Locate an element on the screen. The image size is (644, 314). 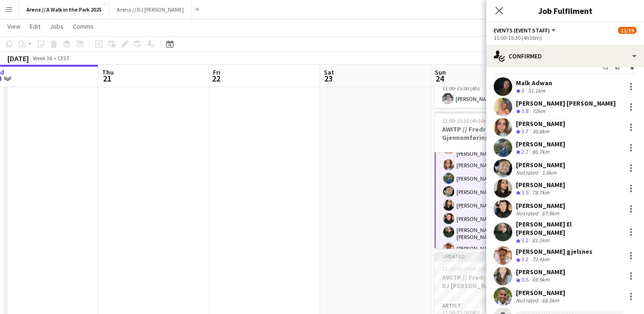
span: Edit is located at coordinates (35, 26).